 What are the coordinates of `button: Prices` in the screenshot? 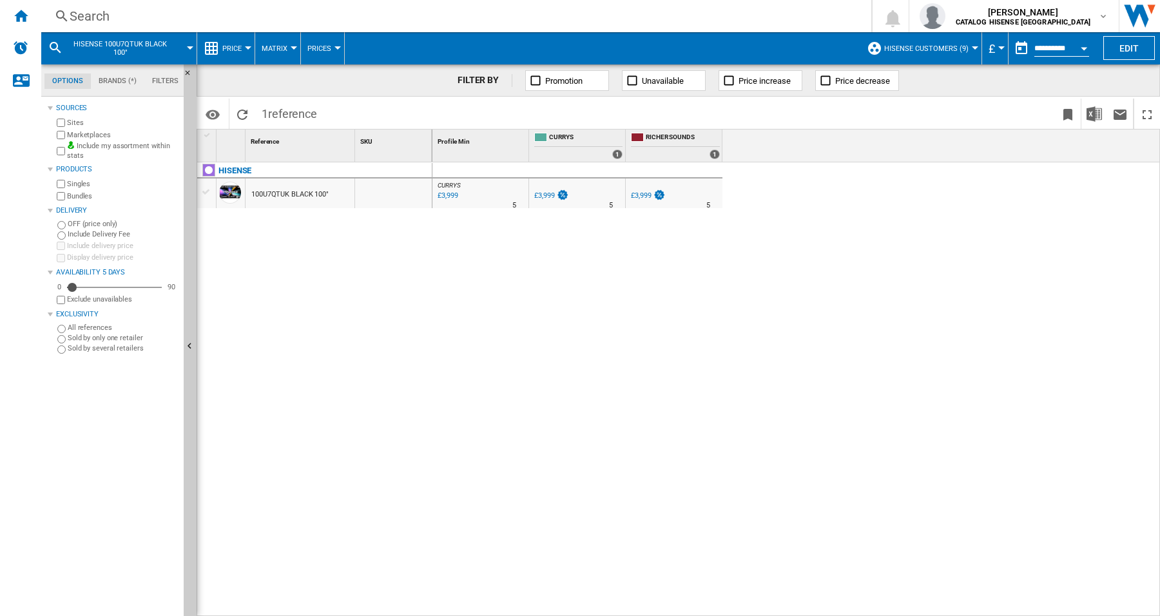 It's located at (322, 48).